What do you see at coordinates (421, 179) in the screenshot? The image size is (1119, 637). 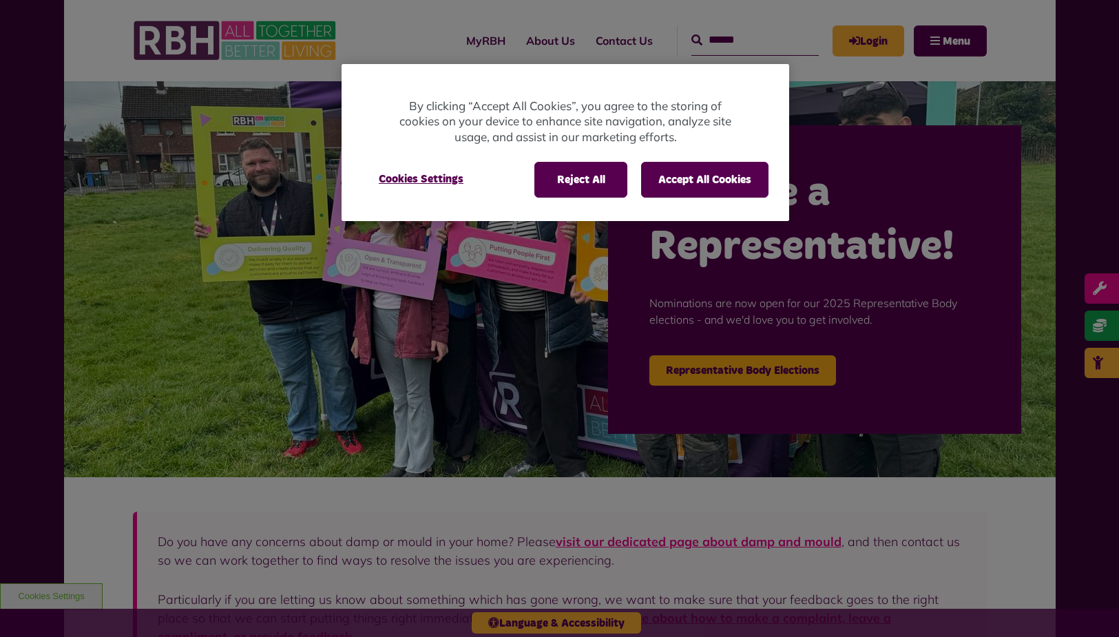 I see `button: Cookies Settings` at bounding box center [421, 179].